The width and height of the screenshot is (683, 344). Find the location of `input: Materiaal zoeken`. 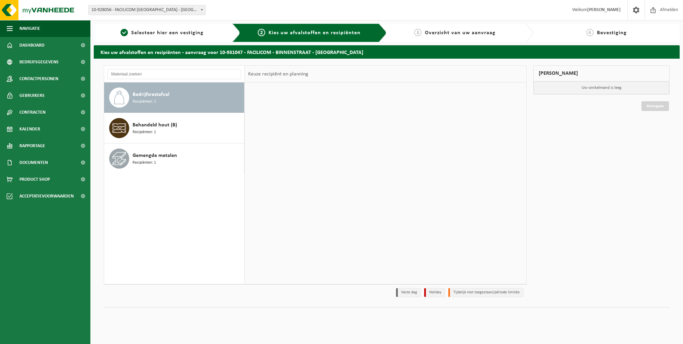

input: Materiaal zoeken is located at coordinates (174, 74).